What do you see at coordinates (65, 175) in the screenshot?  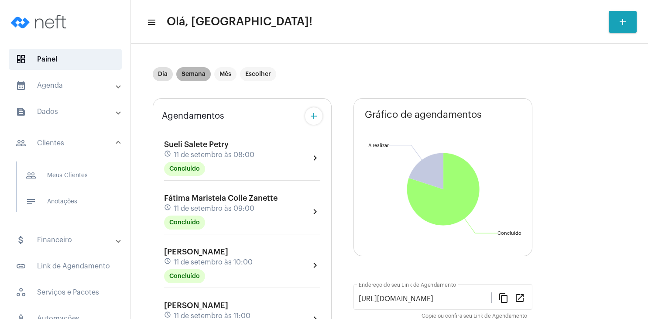 I see `span: Meus Clientes` at bounding box center [65, 175].